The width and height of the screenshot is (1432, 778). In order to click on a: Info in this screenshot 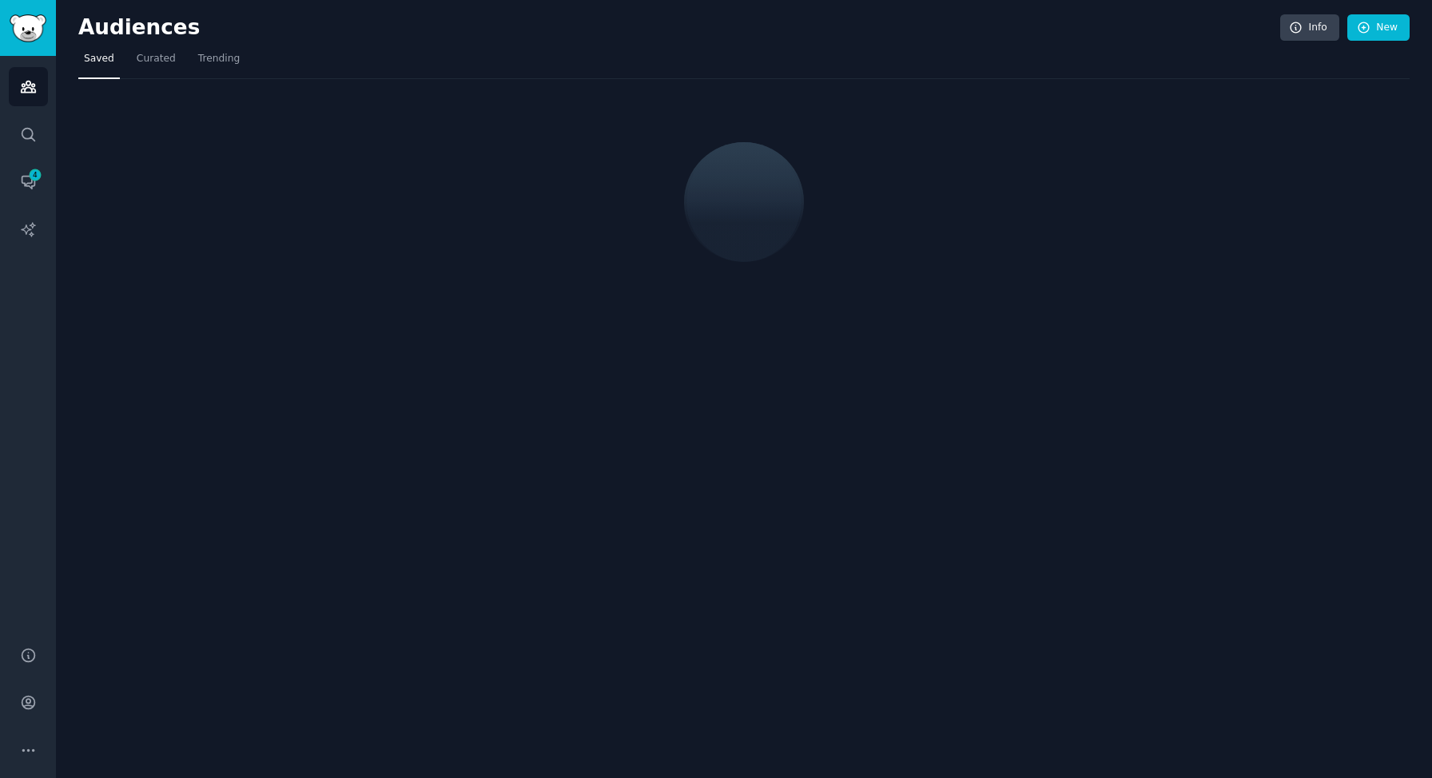, I will do `click(1310, 28)`.